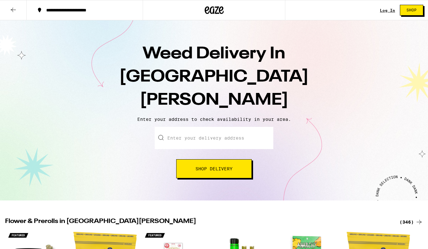 This screenshot has height=249, width=428. Describe the element at coordinates (412, 222) in the screenshot. I see `div: (346)` at that location.